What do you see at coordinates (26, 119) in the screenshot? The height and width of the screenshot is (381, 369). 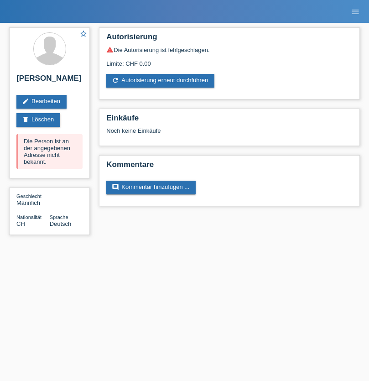 I see `i: delete` at bounding box center [26, 119].